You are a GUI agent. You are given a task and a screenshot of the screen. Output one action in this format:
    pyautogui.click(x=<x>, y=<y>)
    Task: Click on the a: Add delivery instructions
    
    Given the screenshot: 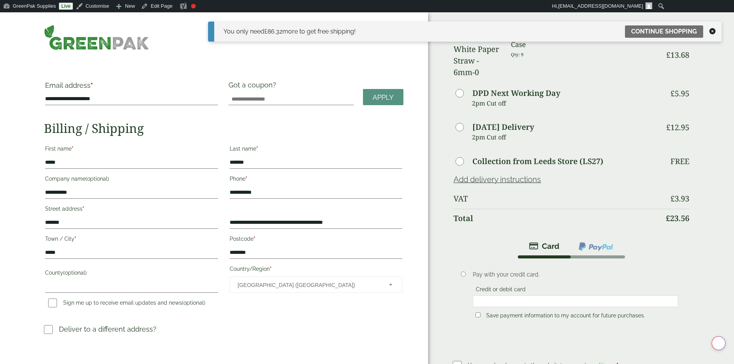 What is the action you would take?
    pyautogui.click(x=497, y=180)
    